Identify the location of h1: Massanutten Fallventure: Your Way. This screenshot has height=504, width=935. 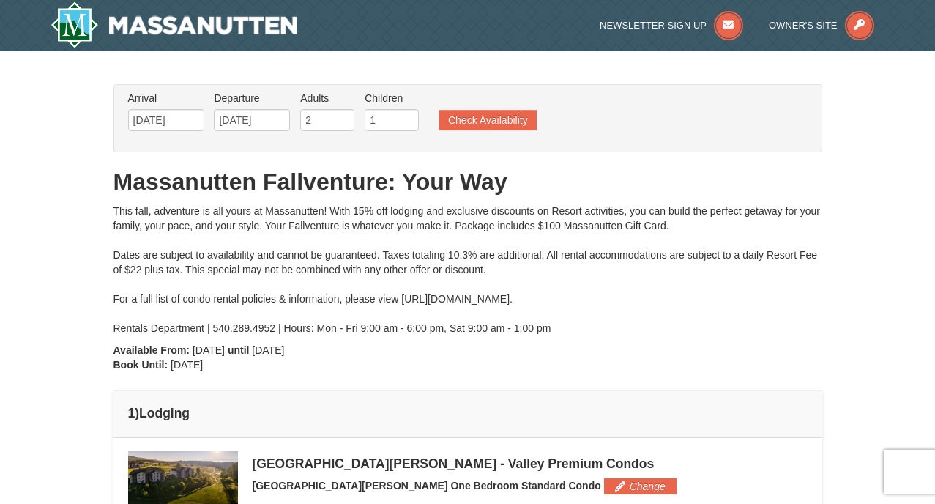
(468, 181).